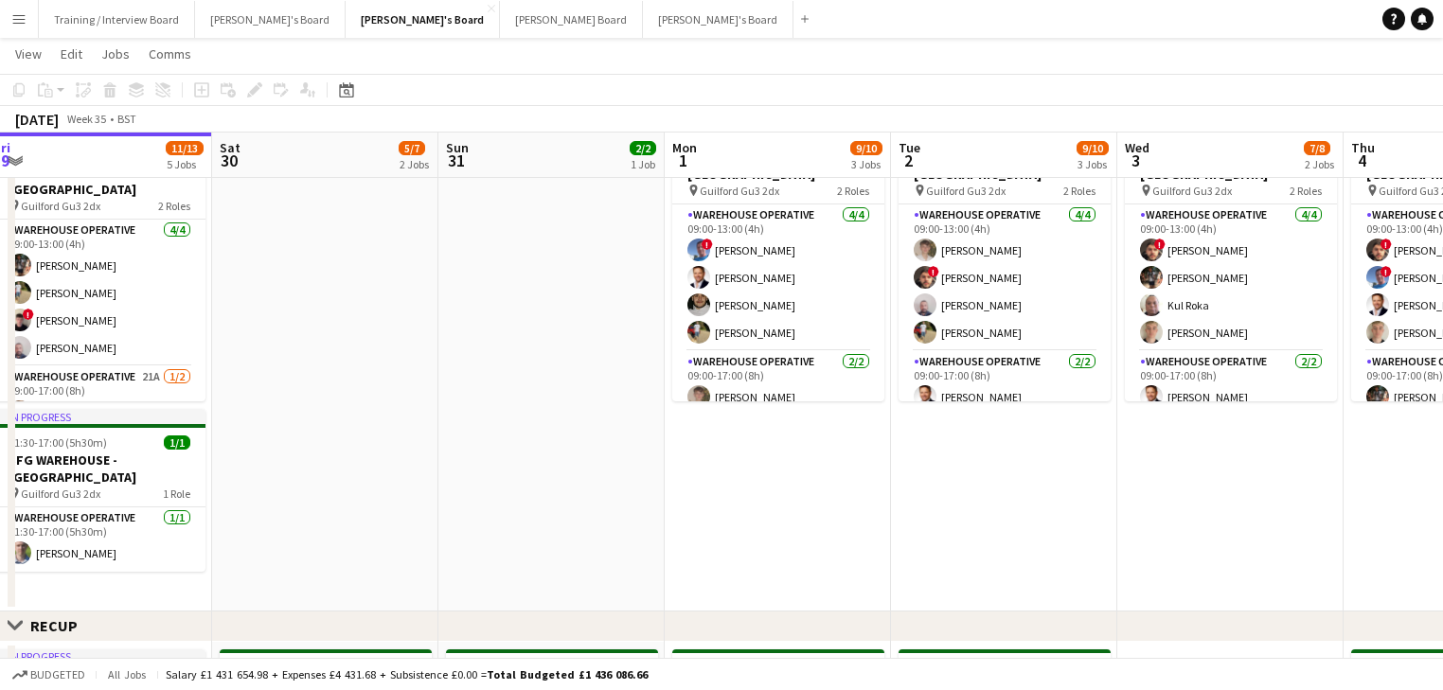  Describe the element at coordinates (127, 674) in the screenshot. I see `span: All jobs` at that location.